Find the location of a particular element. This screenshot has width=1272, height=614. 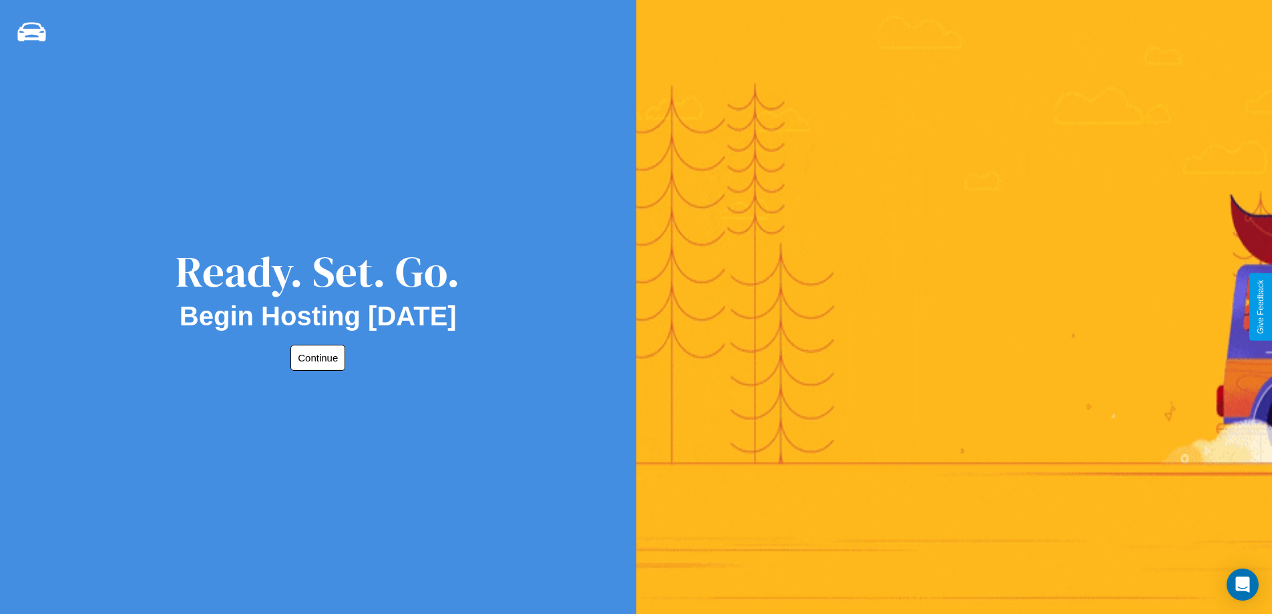

button: Continue is located at coordinates (318, 357).